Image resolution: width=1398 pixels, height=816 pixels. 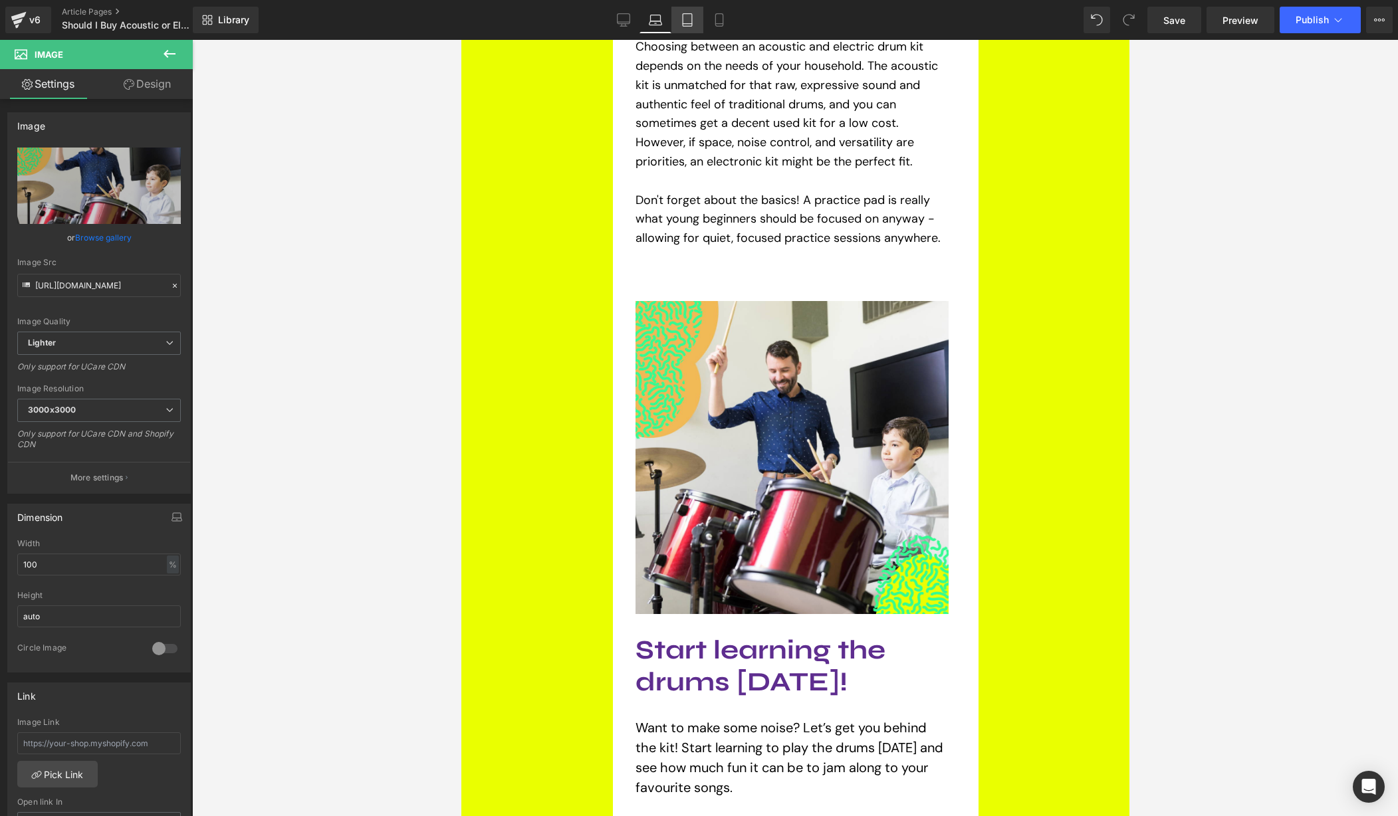 What do you see at coordinates (99, 263) in the screenshot?
I see `div: Image Src` at bounding box center [99, 263].